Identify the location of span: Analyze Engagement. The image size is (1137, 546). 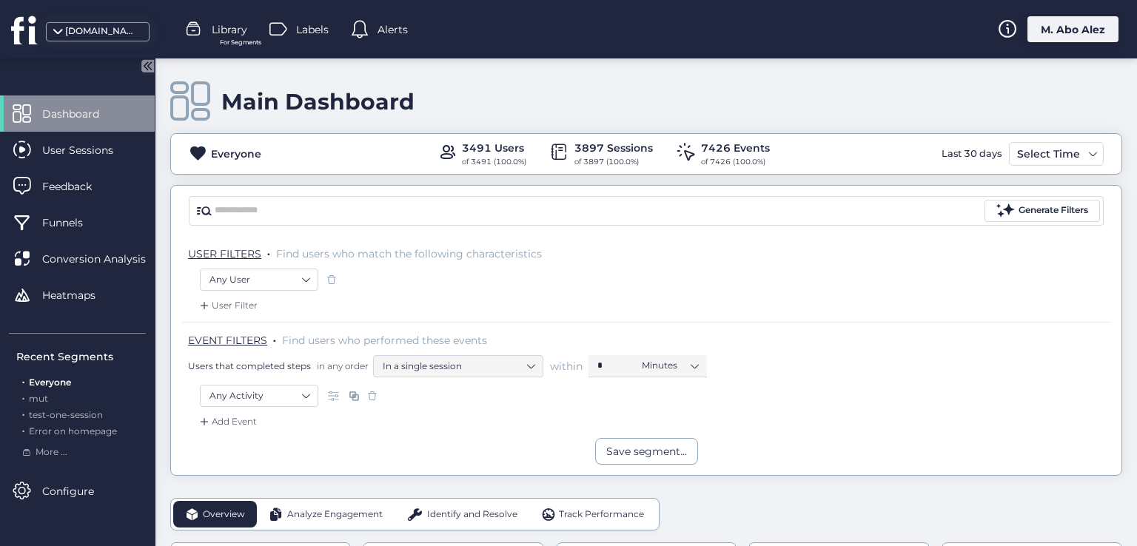
(335, 514).